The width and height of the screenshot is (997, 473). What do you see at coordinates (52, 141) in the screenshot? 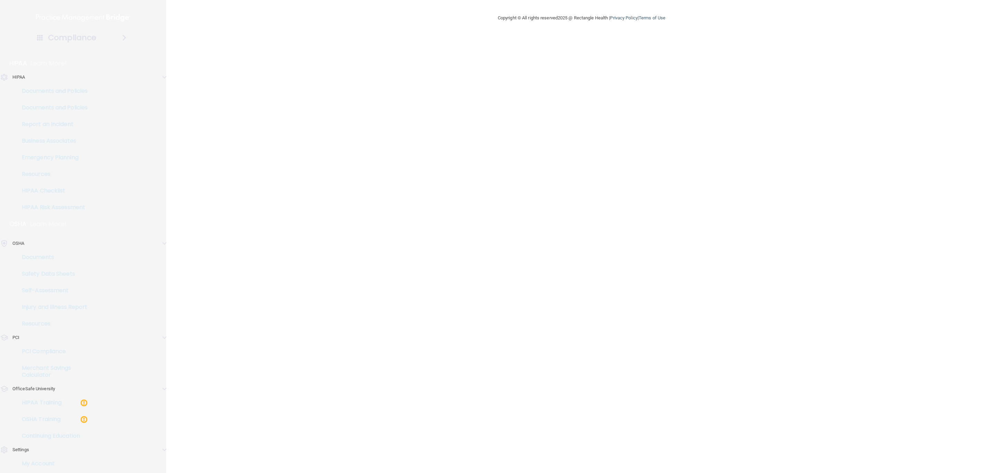
I see `p: Business Associates` at bounding box center [52, 141].